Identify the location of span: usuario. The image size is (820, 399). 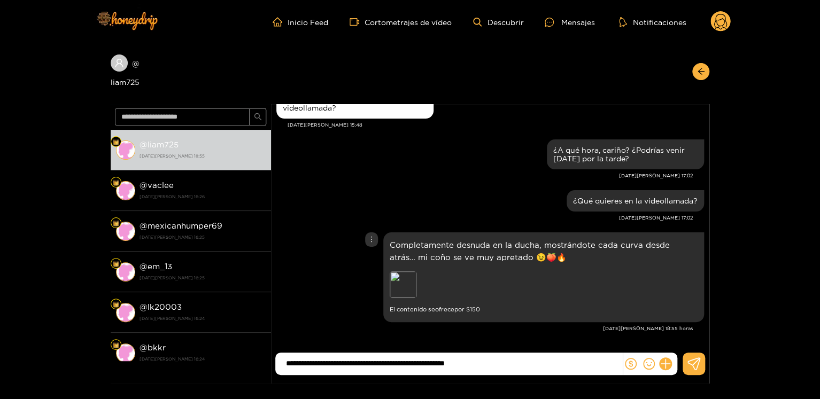
(119, 63).